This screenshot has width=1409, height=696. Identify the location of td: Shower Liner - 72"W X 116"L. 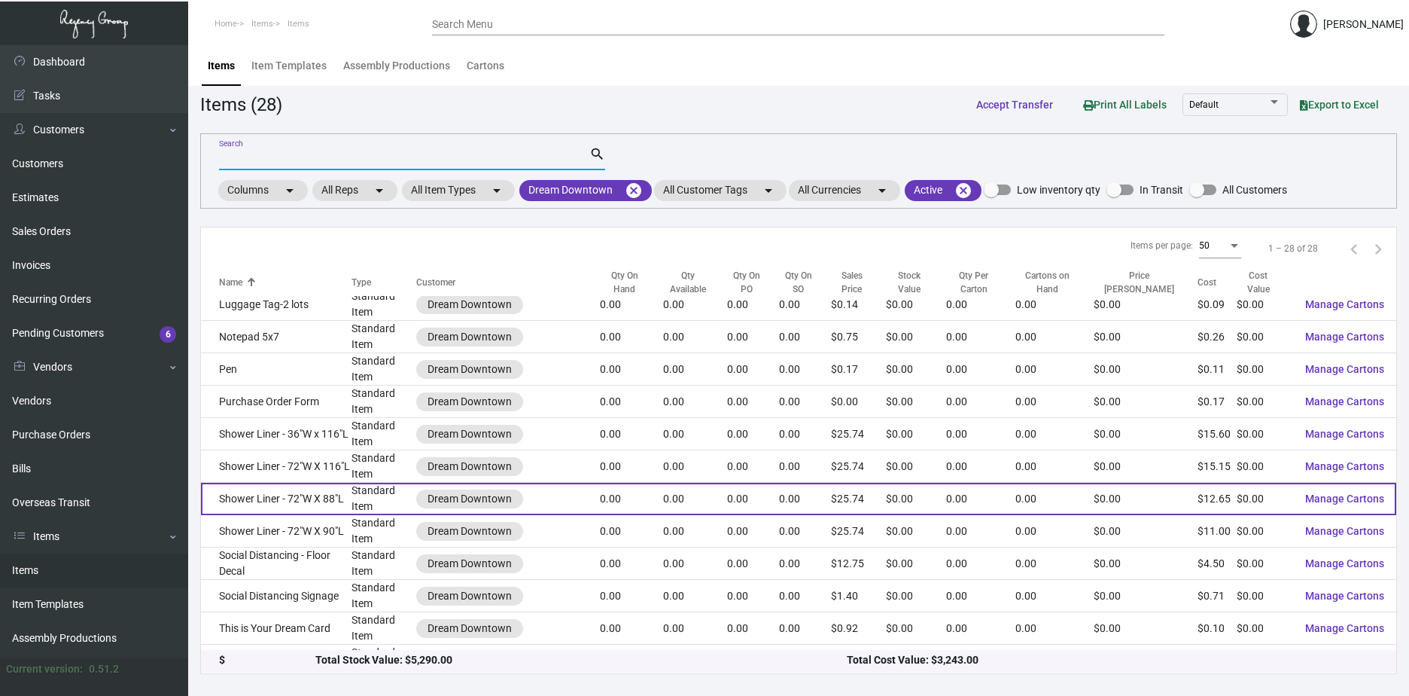
(276, 466).